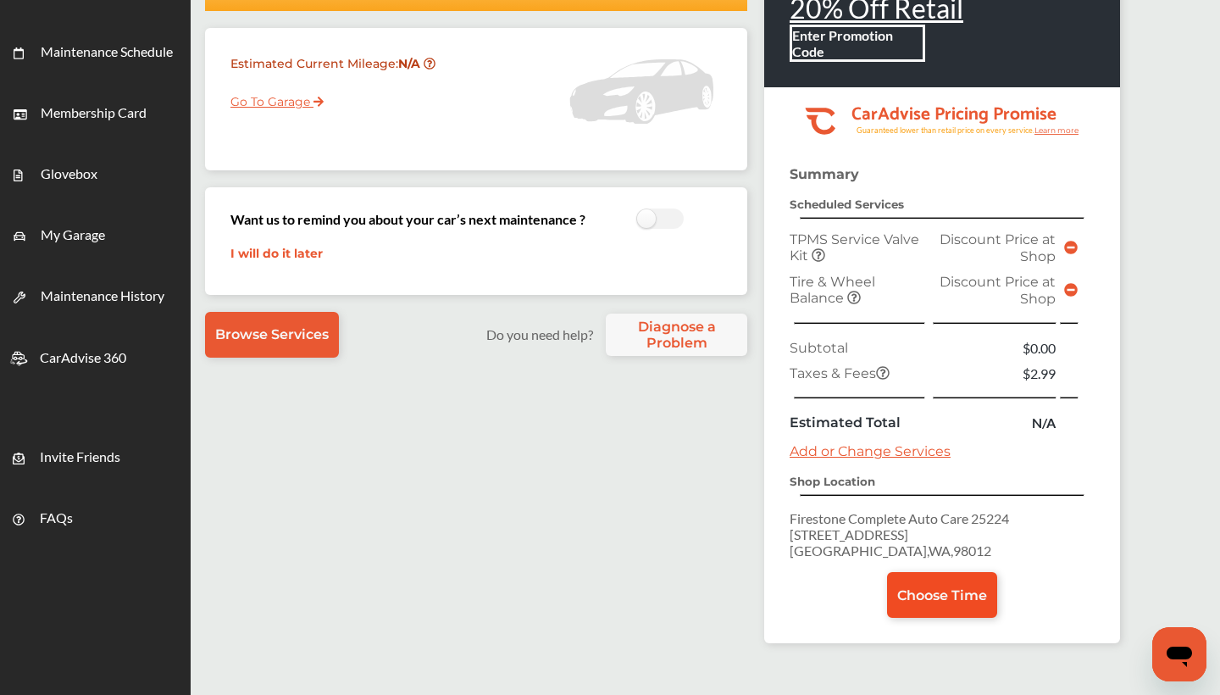 The image size is (1220, 695). Describe the element at coordinates (341, 70) in the screenshot. I see `div: Estimated Current Mileage :` at that location.